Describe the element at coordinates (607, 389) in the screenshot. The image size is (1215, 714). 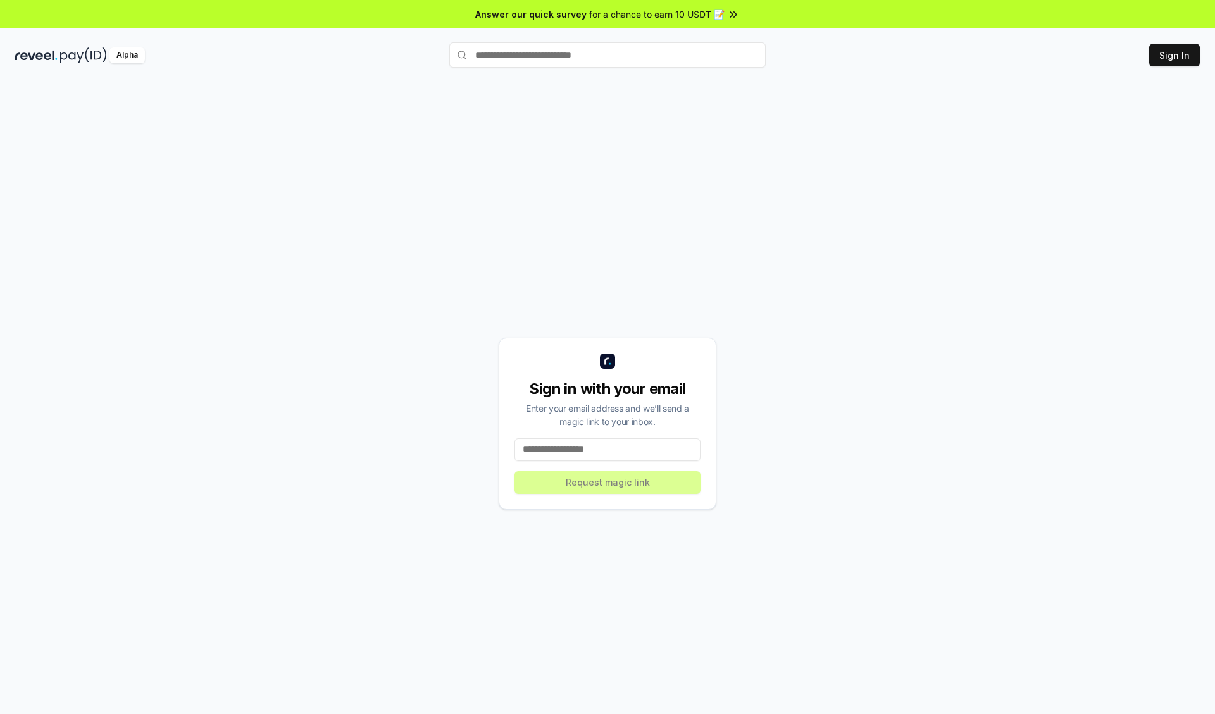
I see `div: Sign in with your email` at that location.